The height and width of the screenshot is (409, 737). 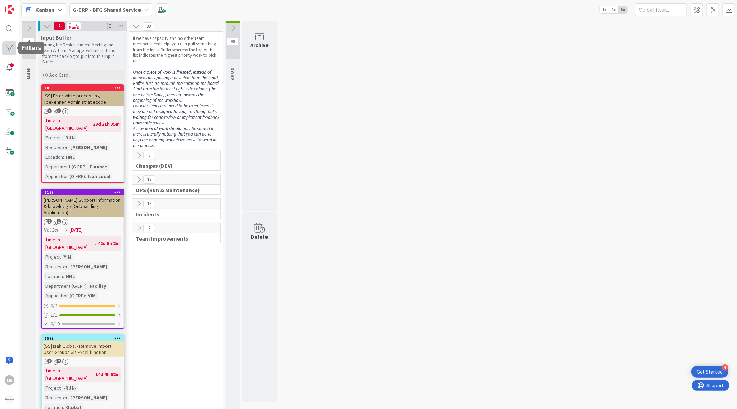 What do you see at coordinates (173, 214) in the screenshot?
I see `span: Incidents` at bounding box center [173, 214].